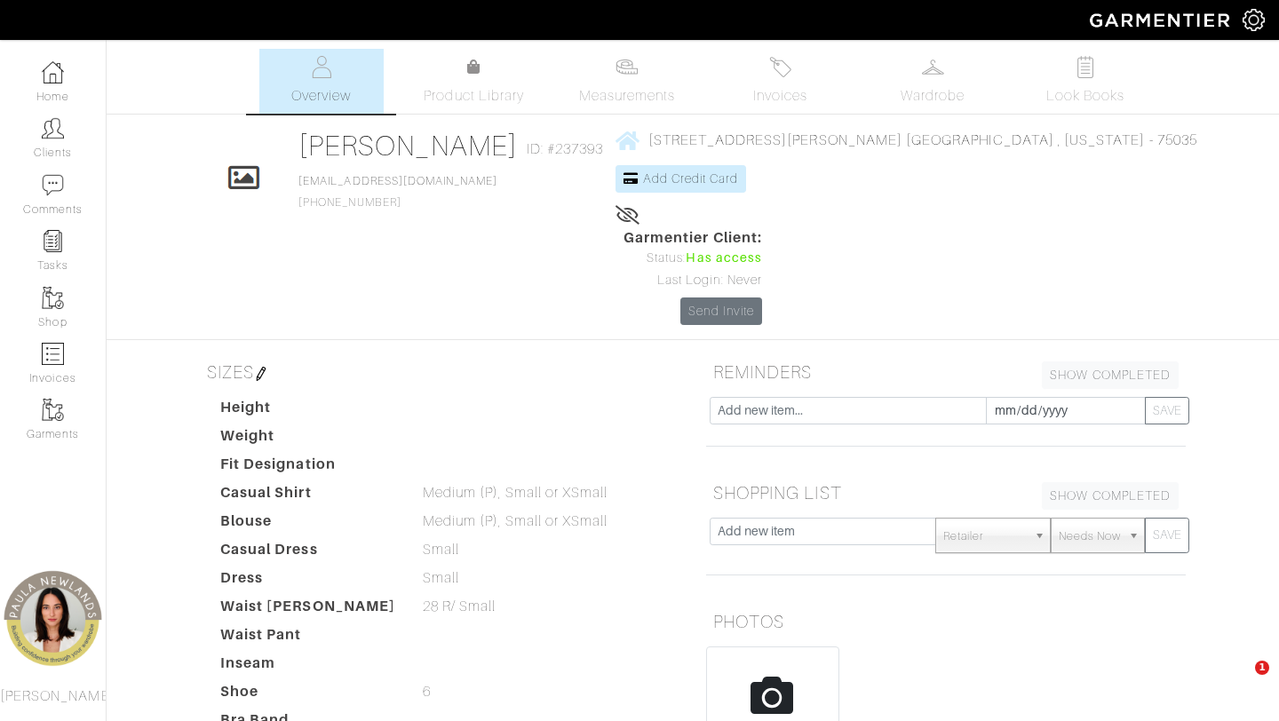 This screenshot has height=721, width=1279. I want to click on img: orders-27d20c2124de7fd6de4e0e44c1d41de31381a507db9b33961299e4e07d508b8c.svg, so click(780, 67).